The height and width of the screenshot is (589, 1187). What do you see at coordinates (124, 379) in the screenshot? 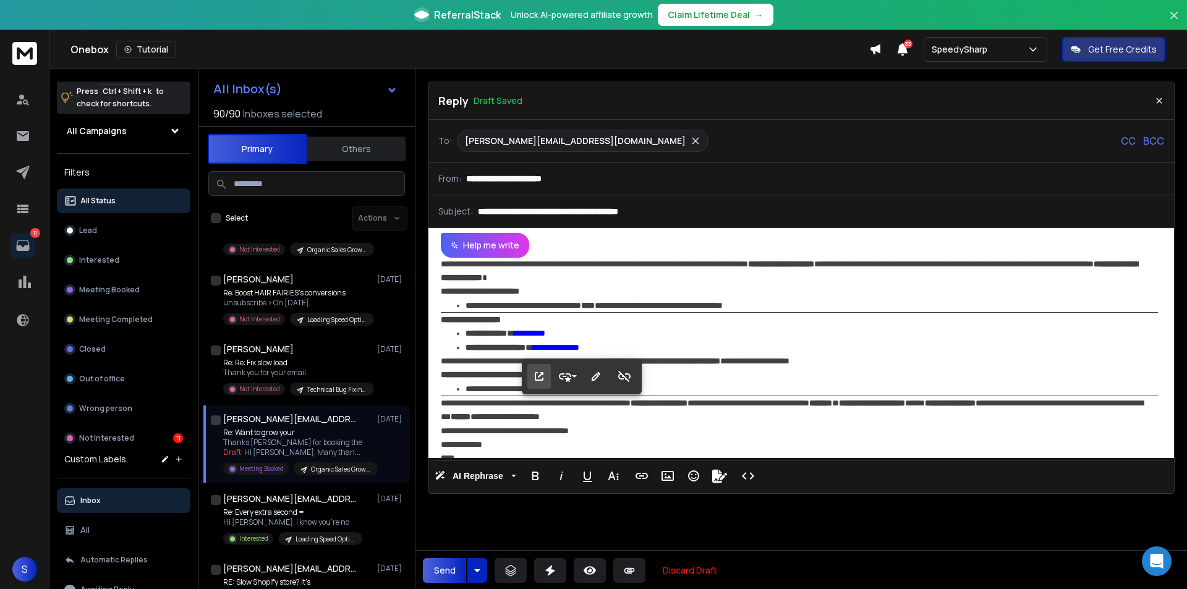
I see `button: Out of office` at bounding box center [124, 379].